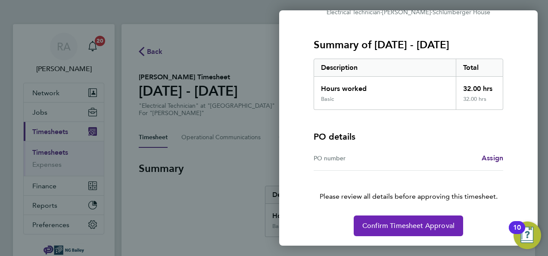  I want to click on div: Hours worked, so click(385, 86).